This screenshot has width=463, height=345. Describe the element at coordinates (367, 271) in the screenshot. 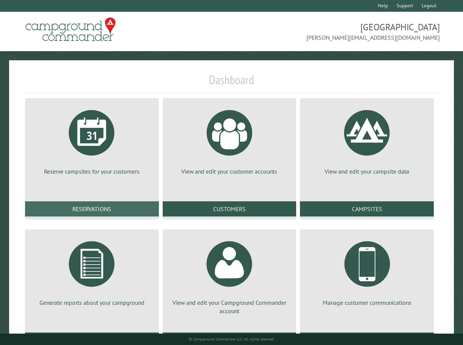

I see `a: Manage customer communications` at that location.